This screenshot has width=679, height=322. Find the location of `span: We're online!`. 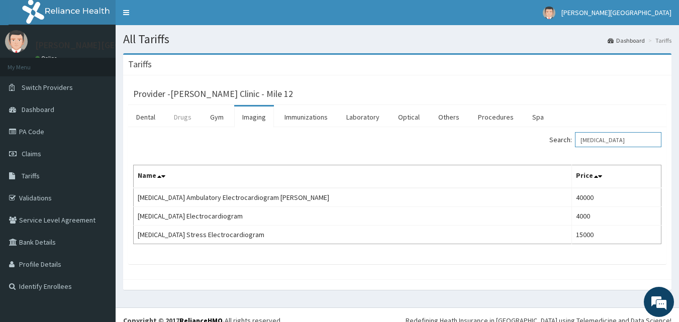

span: We're online! is located at coordinates (99, 148).